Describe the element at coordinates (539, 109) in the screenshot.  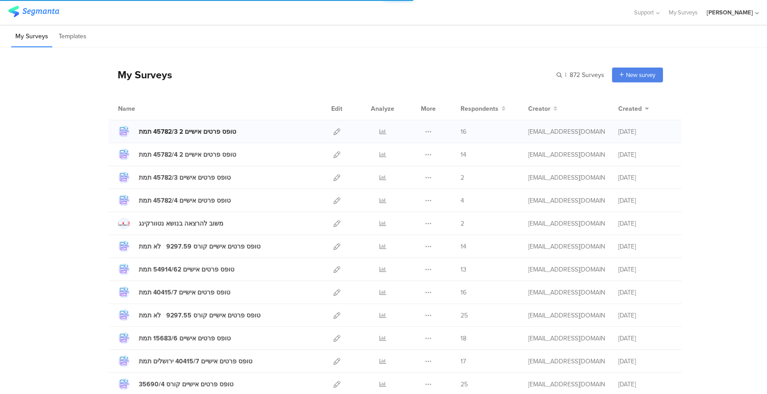
I see `span: Creator` at that location.